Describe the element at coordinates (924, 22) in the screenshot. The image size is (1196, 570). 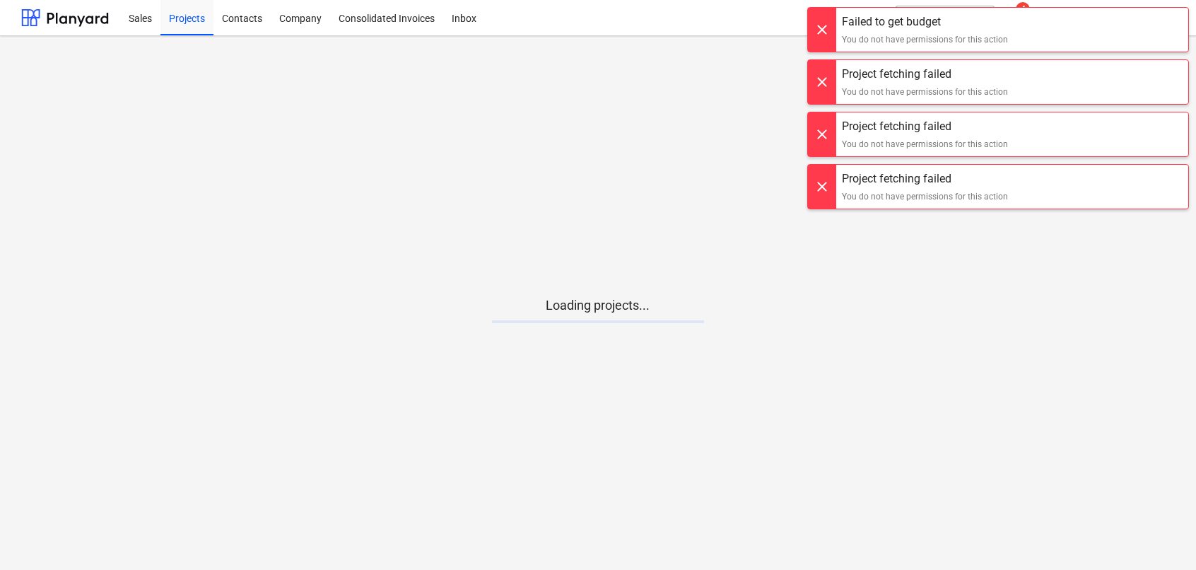
I see `div: Failed to get budget` at that location.